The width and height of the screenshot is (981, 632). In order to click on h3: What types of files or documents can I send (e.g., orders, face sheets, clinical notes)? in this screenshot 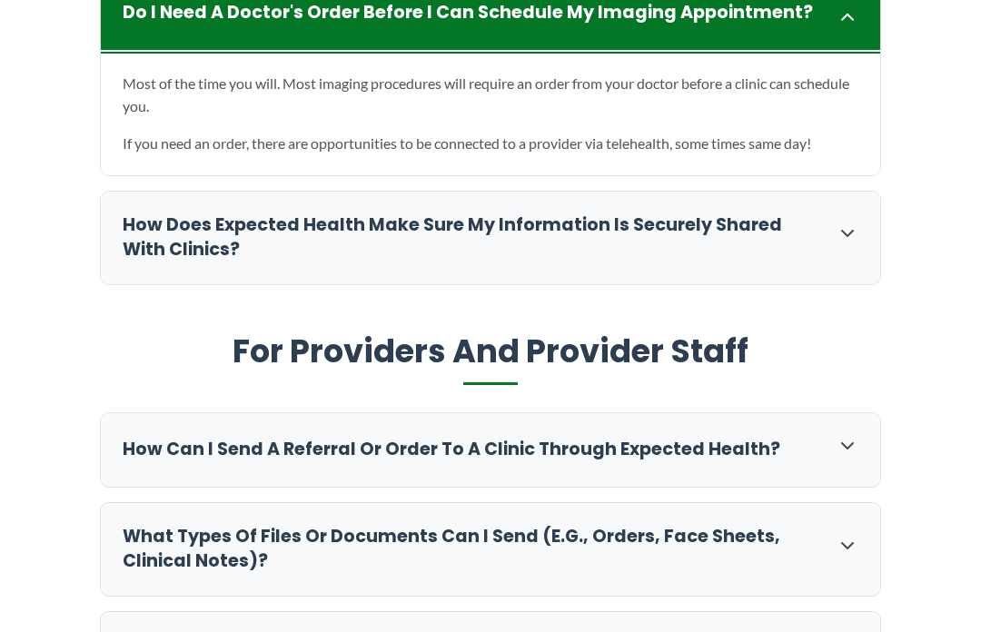, I will do `click(471, 550)`.